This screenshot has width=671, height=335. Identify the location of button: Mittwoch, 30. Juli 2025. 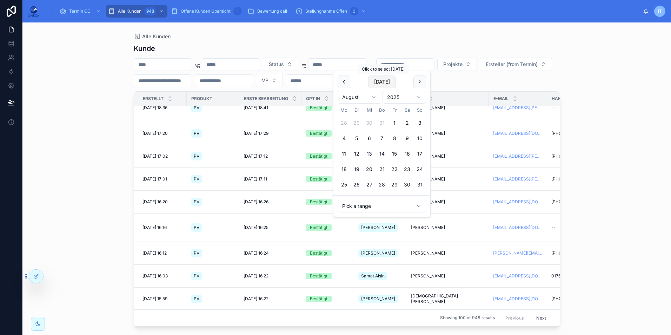
(369, 123).